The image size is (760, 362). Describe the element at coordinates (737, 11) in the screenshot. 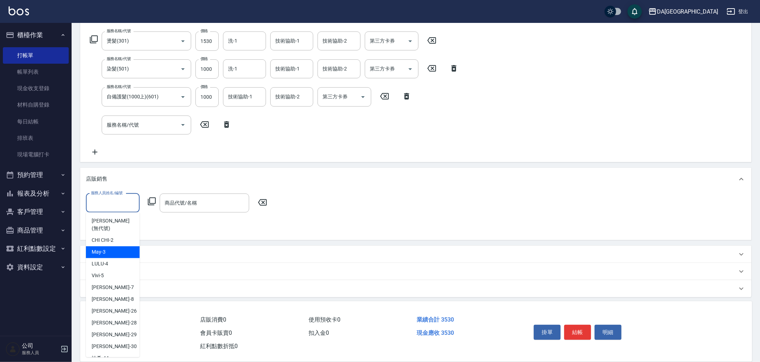

I see `button: 登出` at that location.